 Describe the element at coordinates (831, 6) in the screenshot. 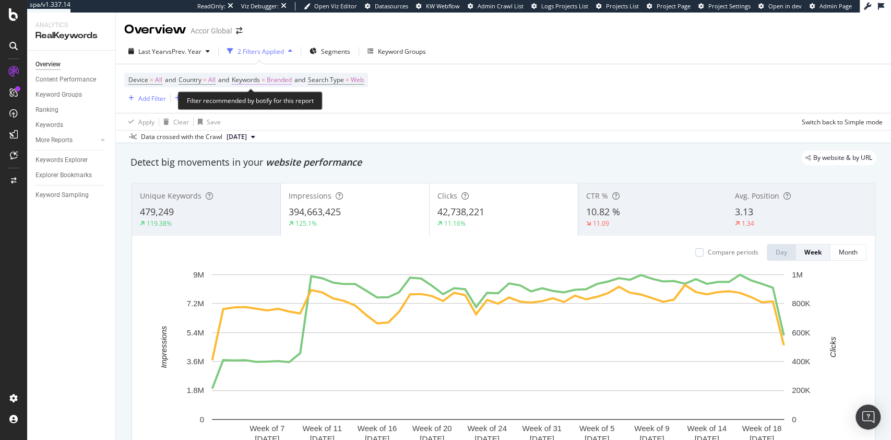

I see `a: Admin Page` at that location.